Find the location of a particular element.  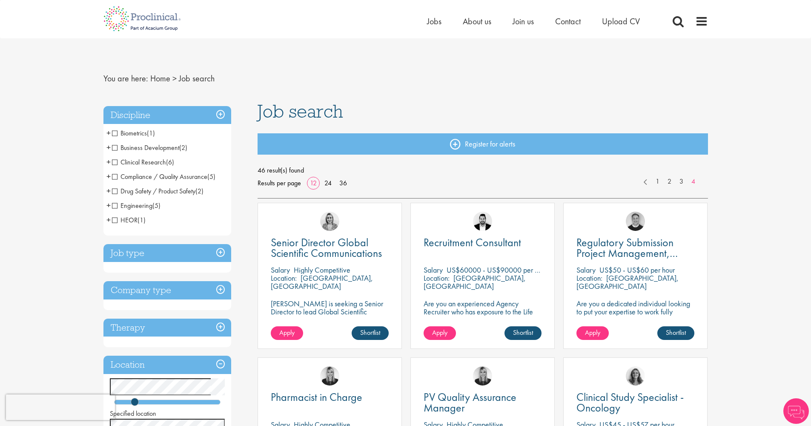

h3: Discipline is located at coordinates (167, 115).